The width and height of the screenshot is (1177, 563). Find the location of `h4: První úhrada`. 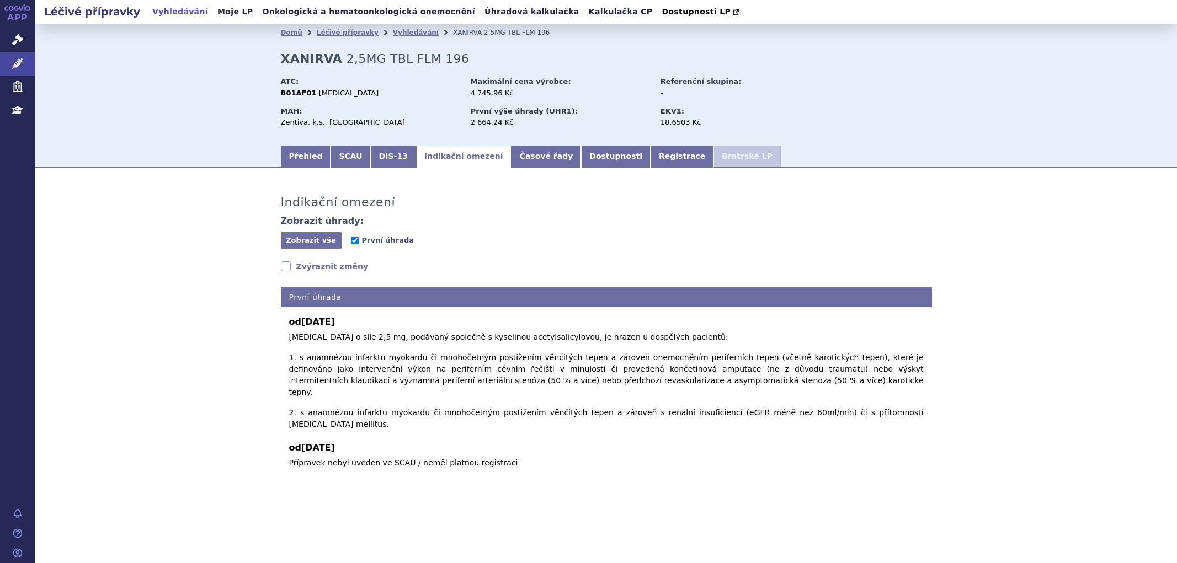

h4: První úhrada is located at coordinates (606, 297).